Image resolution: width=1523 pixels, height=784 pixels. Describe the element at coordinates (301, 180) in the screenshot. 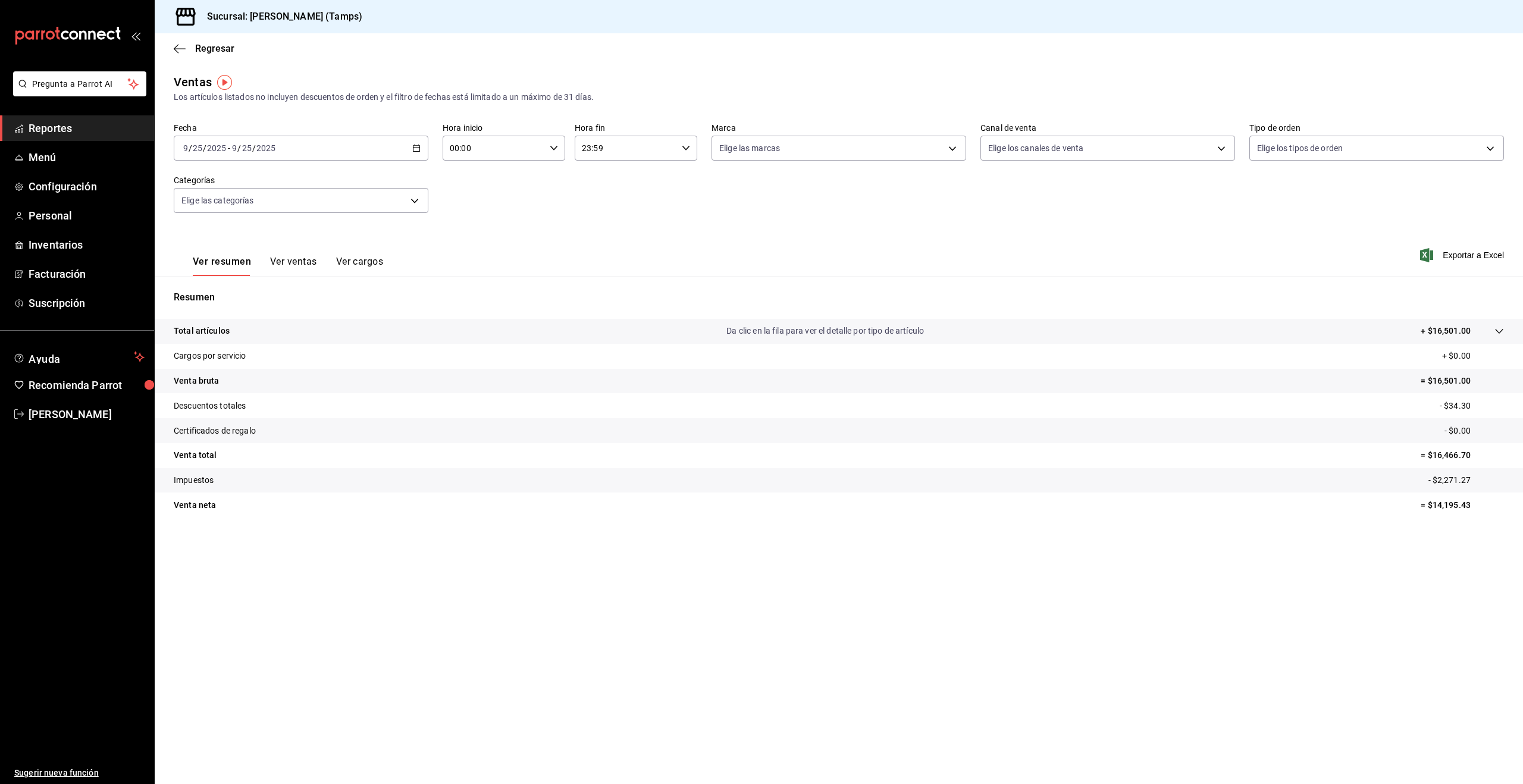

I see `label: Categorías` at that location.